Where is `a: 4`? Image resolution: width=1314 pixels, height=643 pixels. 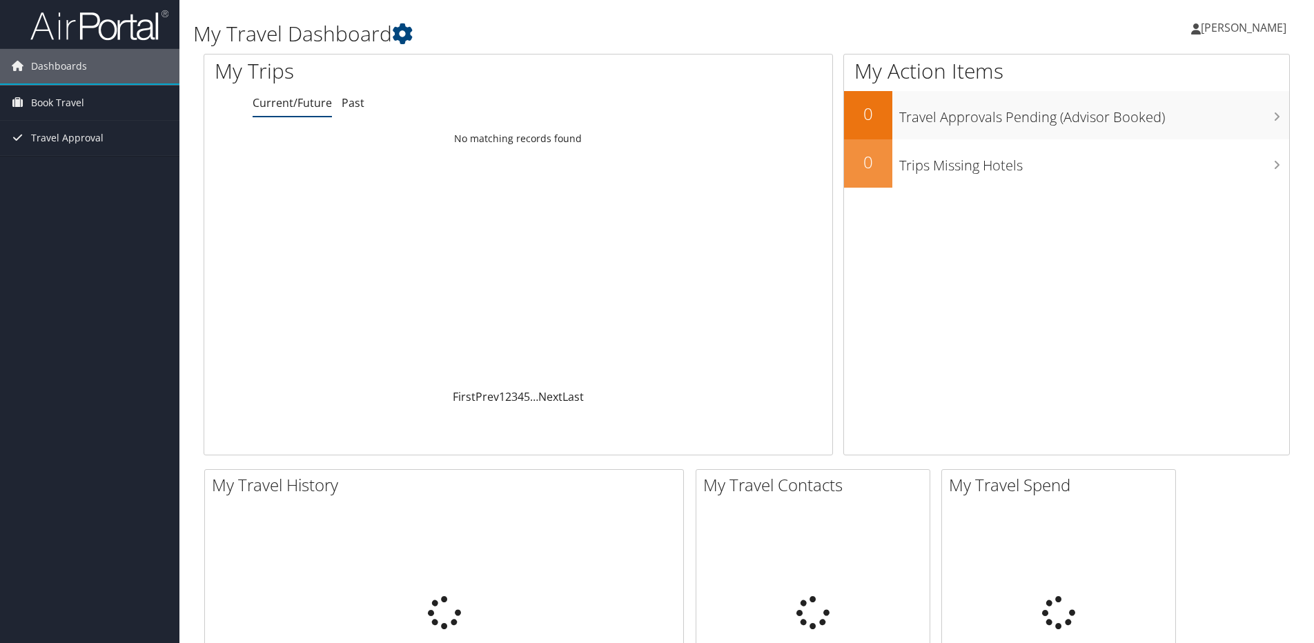
a: 4 is located at coordinates (520, 397).